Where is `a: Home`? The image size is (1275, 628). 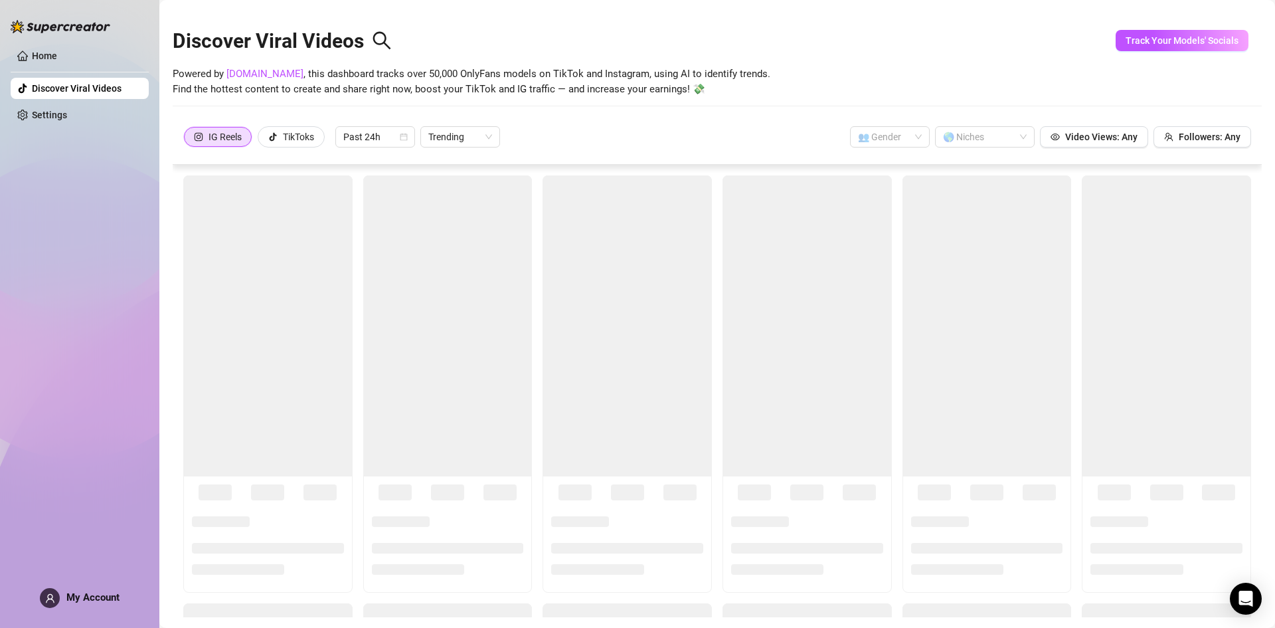 a: Home is located at coordinates (44, 56).